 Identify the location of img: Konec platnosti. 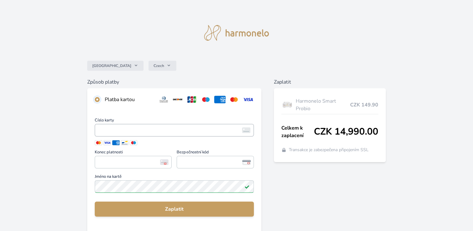
(164, 162).